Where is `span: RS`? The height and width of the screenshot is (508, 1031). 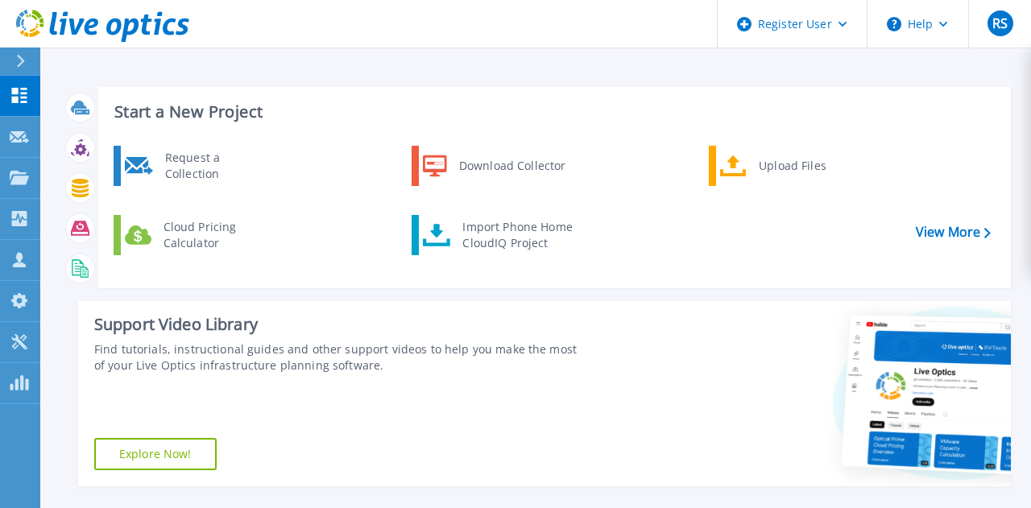 span: RS is located at coordinates (999, 23).